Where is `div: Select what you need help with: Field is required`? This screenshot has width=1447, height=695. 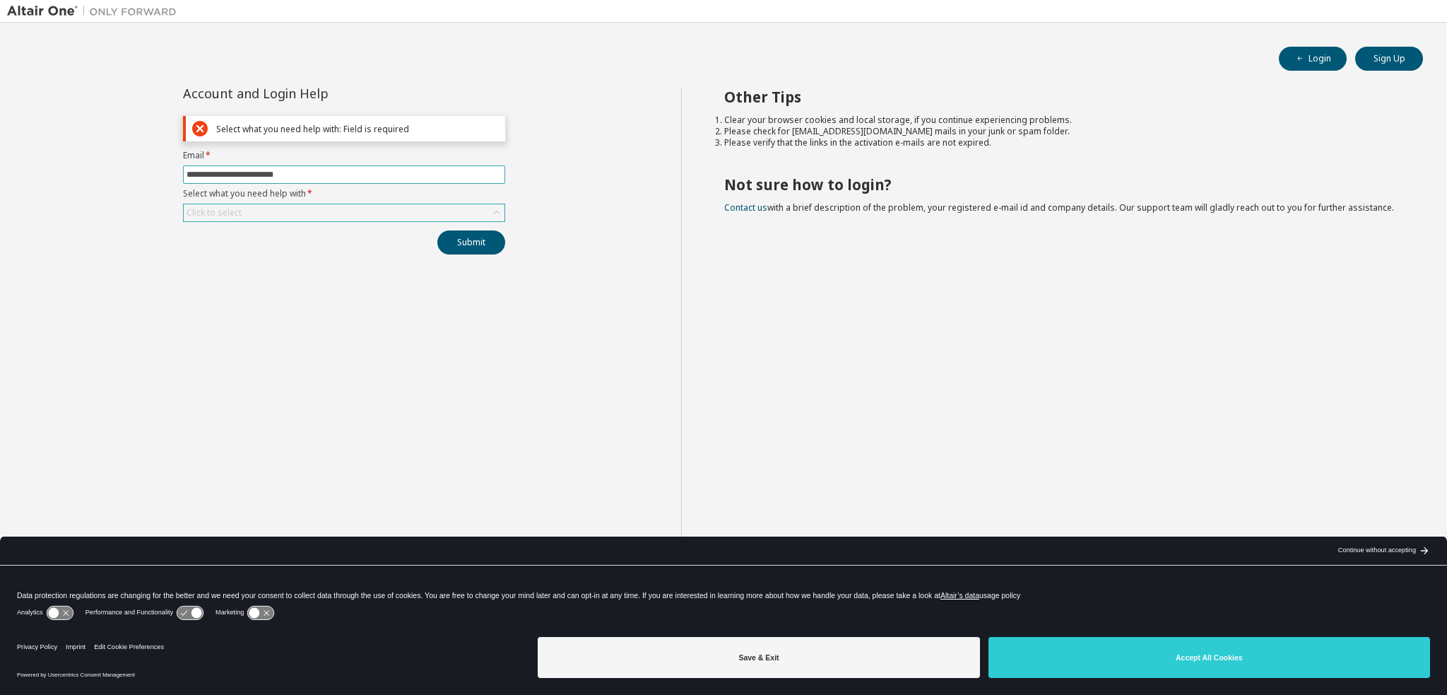 div: Select what you need help with: Field is required is located at coordinates (358, 129).